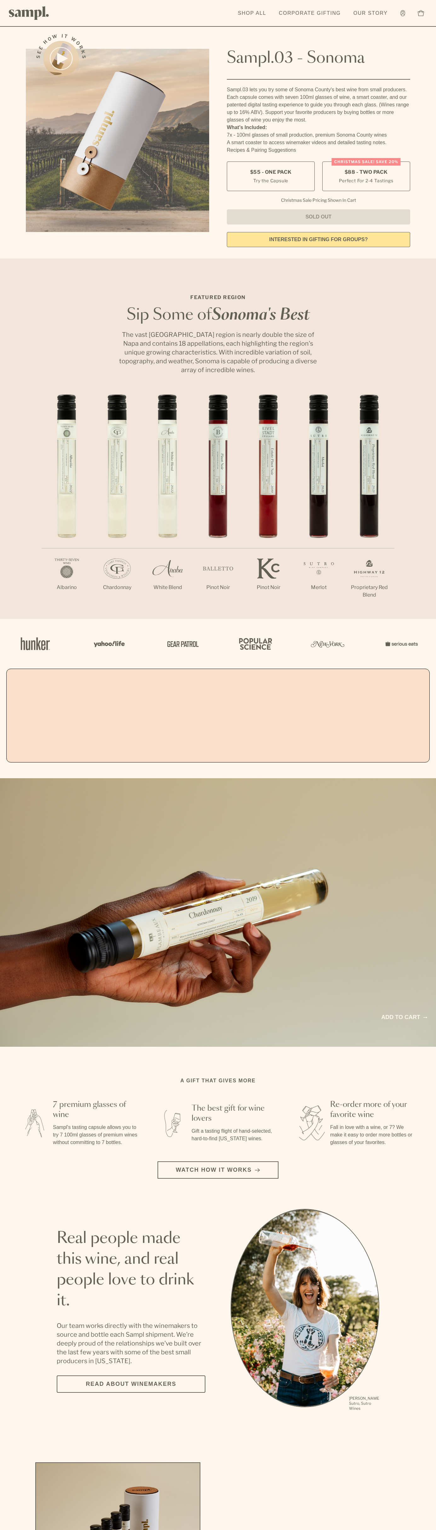  Describe the element at coordinates (318, 200) in the screenshot. I see `li: Christmas Sale Pricing Shown In Cart` at that location.